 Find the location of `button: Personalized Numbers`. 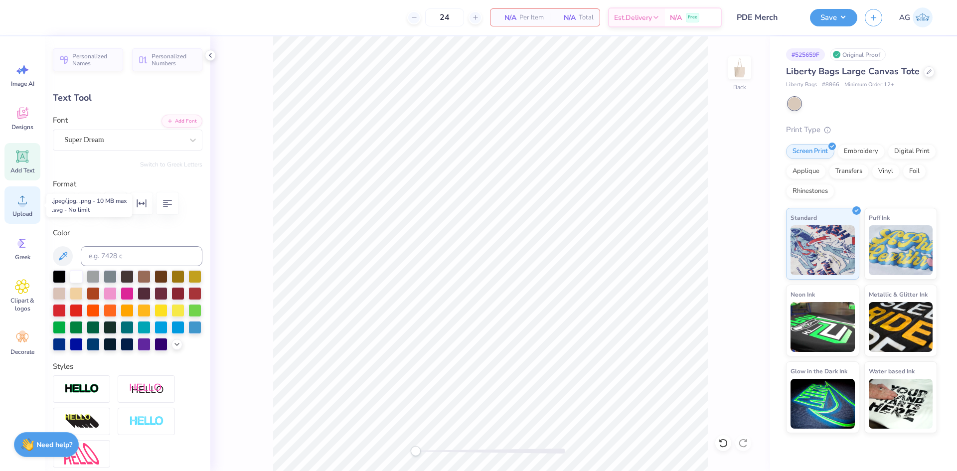

button: Personalized Numbers is located at coordinates (167, 60).